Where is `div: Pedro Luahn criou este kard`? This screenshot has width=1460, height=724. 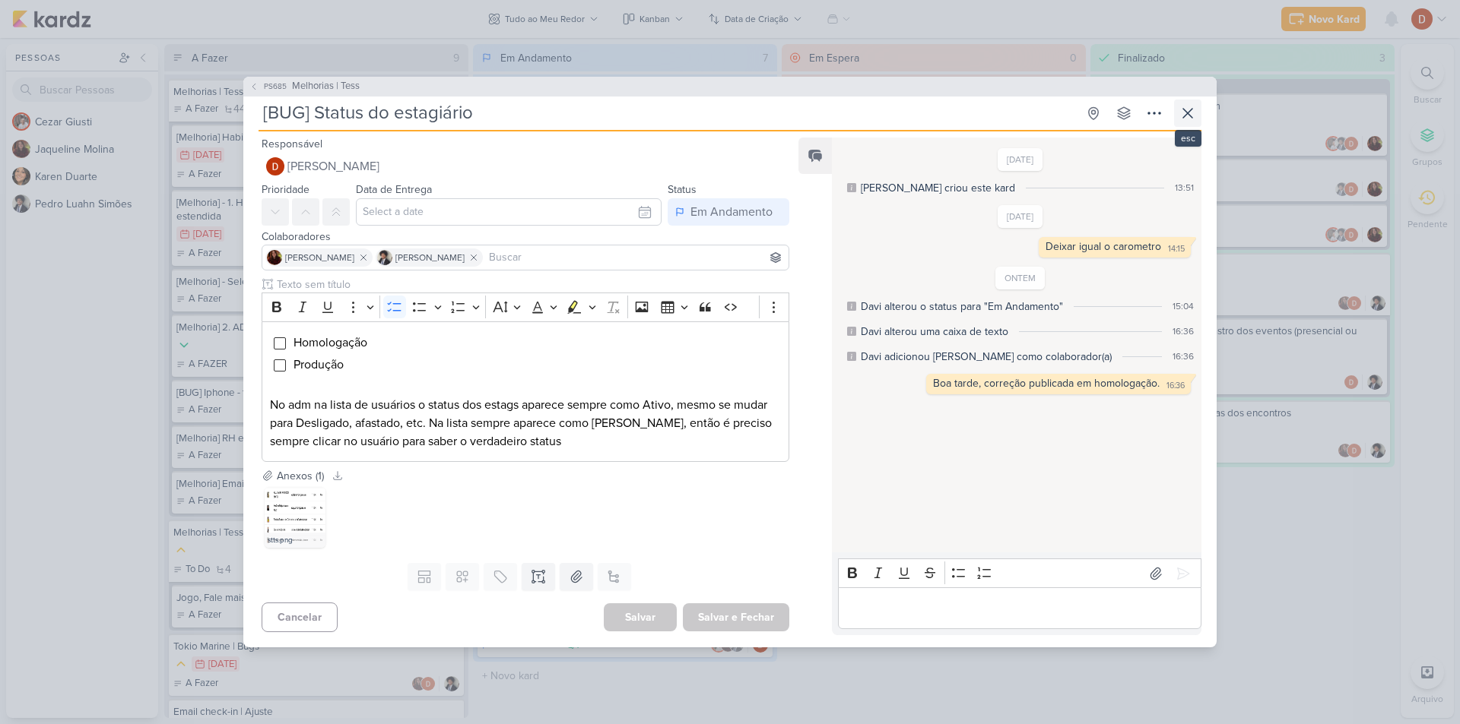 div: Pedro Luahn criou este kard is located at coordinates (937, 188).